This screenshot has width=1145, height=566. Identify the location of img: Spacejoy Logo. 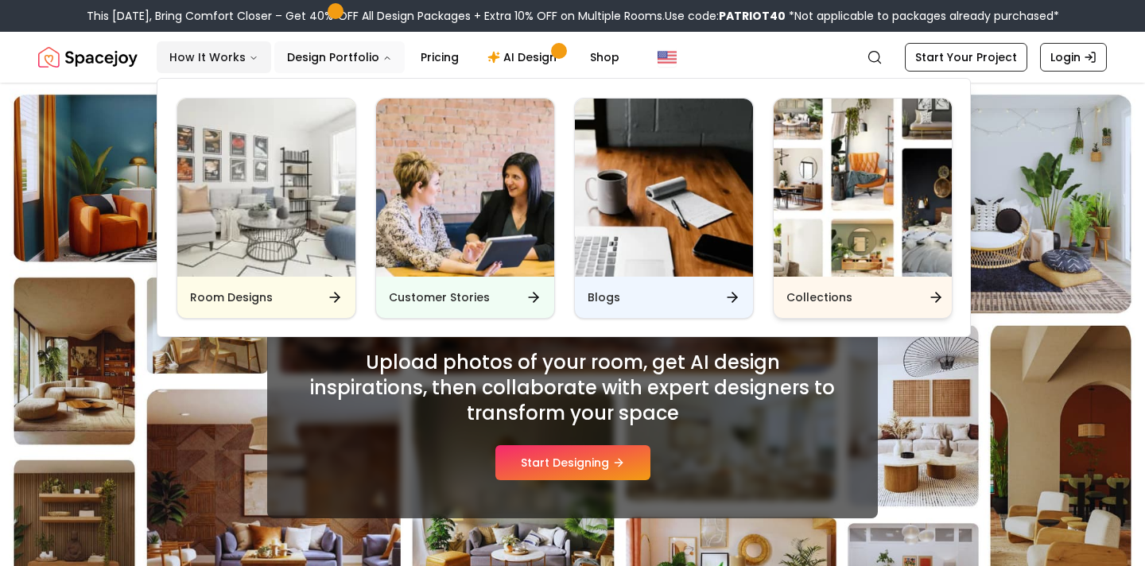
(87, 57).